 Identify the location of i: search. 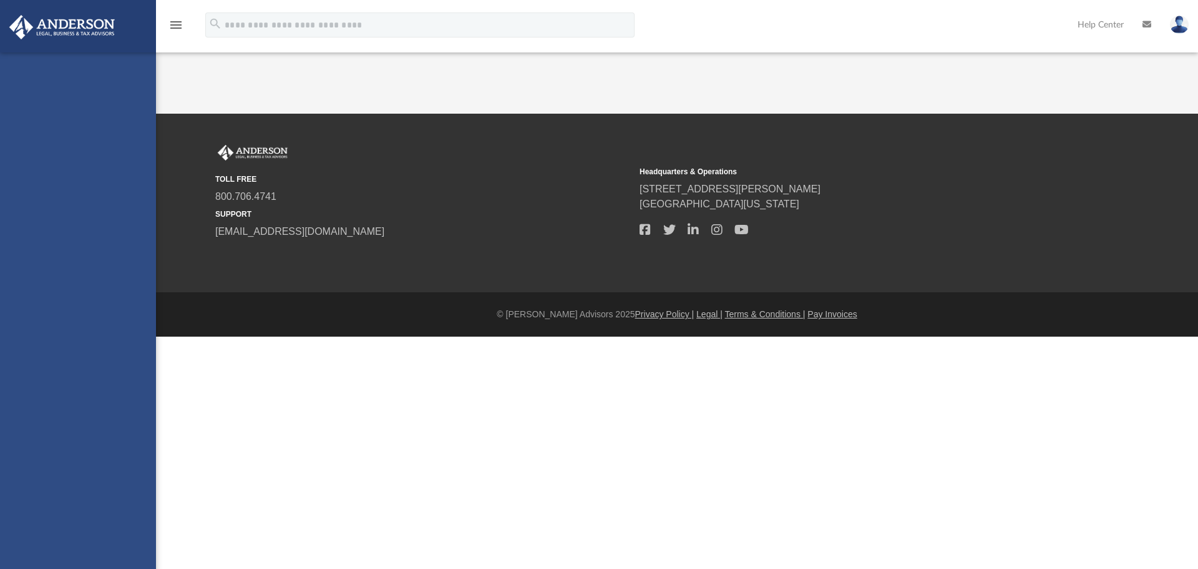
(215, 24).